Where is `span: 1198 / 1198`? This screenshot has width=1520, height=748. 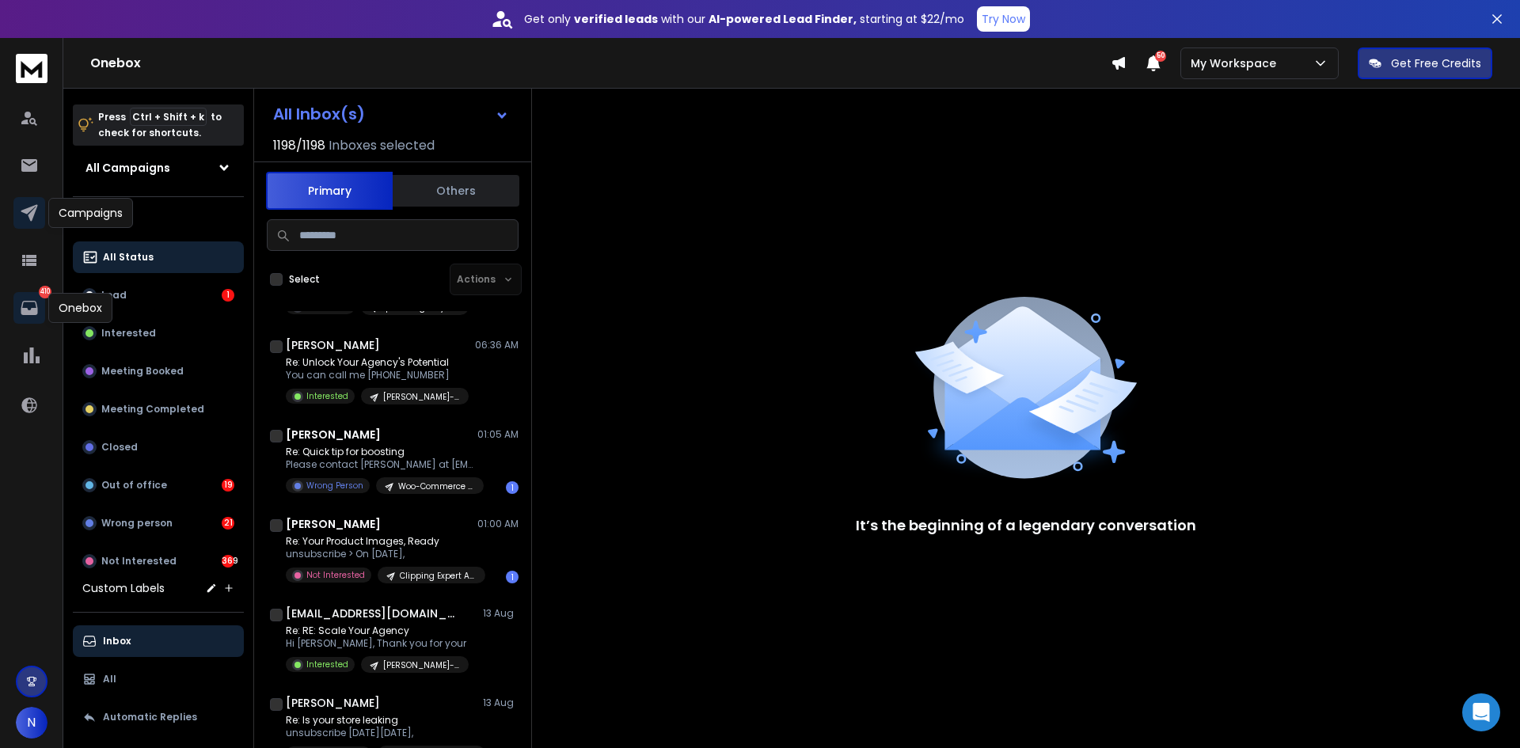
span: 1198 / 1198 is located at coordinates (299, 146).